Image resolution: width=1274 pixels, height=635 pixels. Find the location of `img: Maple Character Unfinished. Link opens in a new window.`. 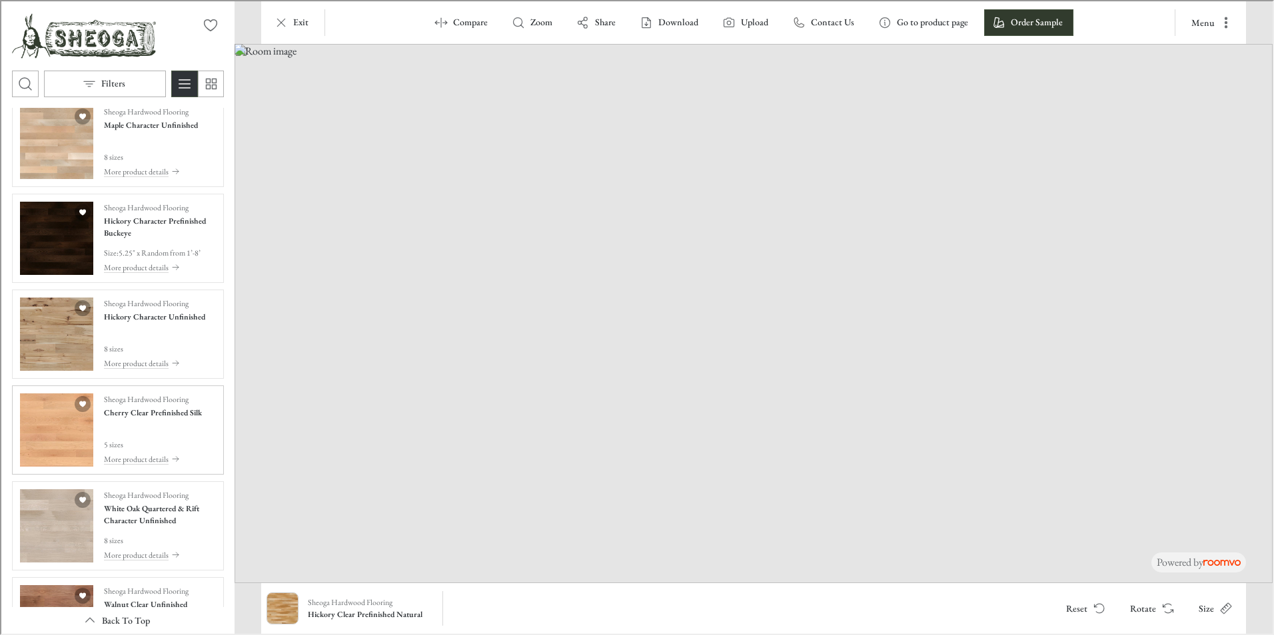

img: Maple Character Unfinished. Link opens in a new window. is located at coordinates (55, 141).